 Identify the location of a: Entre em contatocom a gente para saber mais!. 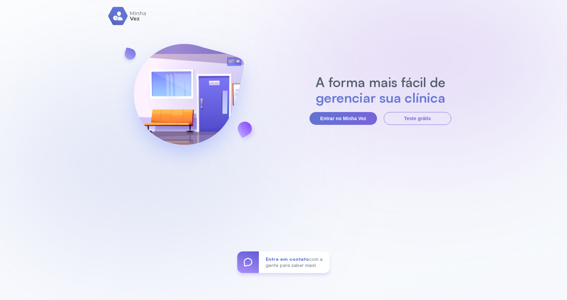
(283, 262).